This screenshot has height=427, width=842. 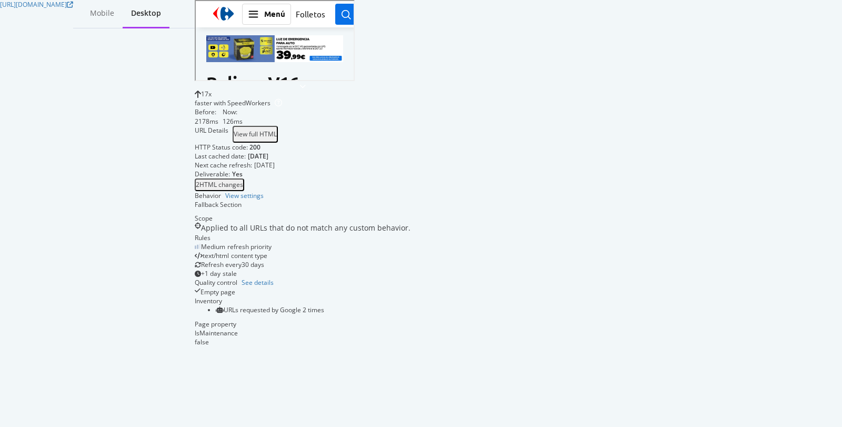 What do you see at coordinates (208, 301) in the screenshot?
I see `div: Inventory` at bounding box center [208, 301].